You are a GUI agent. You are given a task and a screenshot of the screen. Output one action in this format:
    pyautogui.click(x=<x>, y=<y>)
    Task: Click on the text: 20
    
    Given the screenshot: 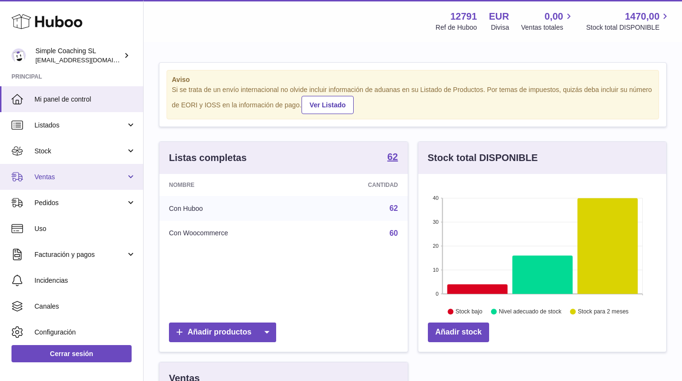 What is the action you would take?
    pyautogui.click(x=436, y=246)
    